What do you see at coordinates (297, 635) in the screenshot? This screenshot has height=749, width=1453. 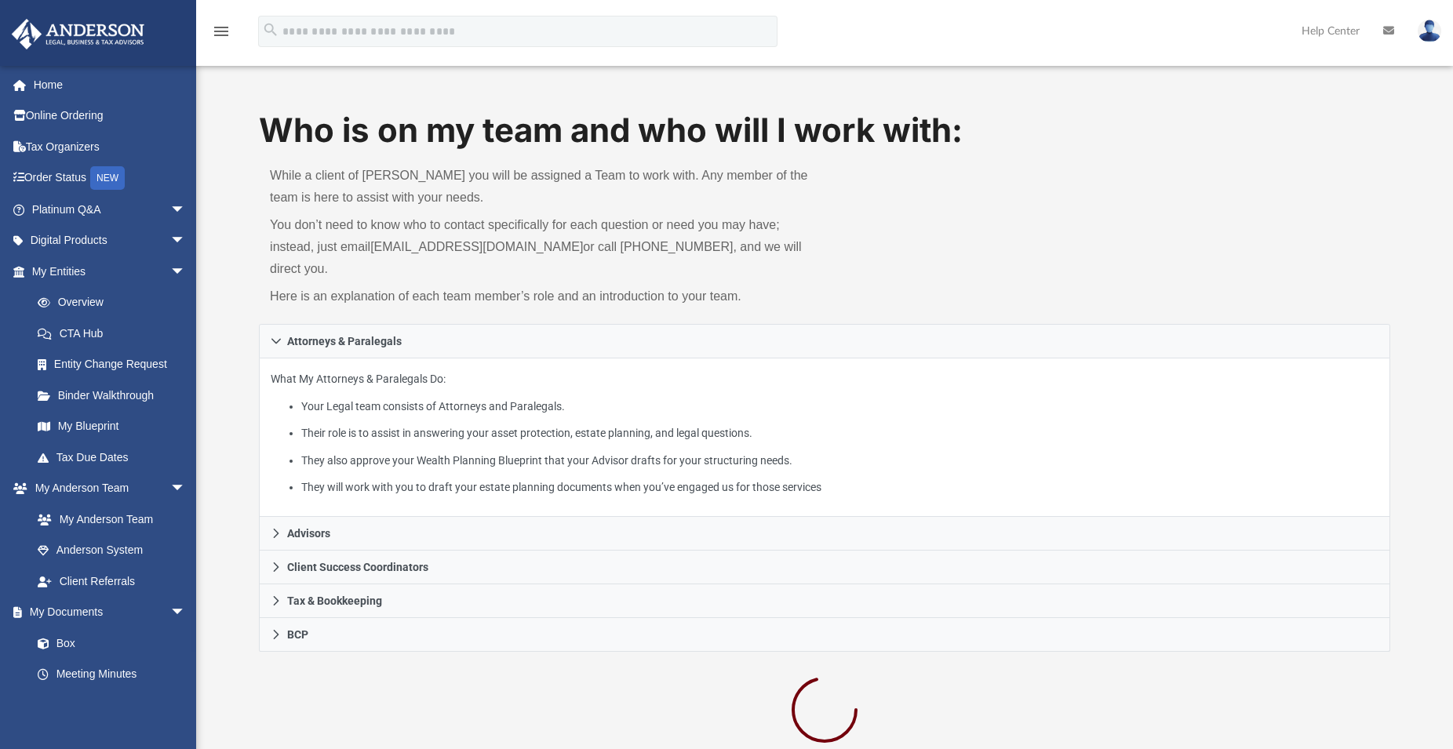 I see `span: BCP` at bounding box center [297, 635].